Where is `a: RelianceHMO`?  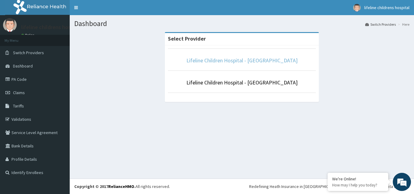
a: RelianceHMO is located at coordinates (121, 187).